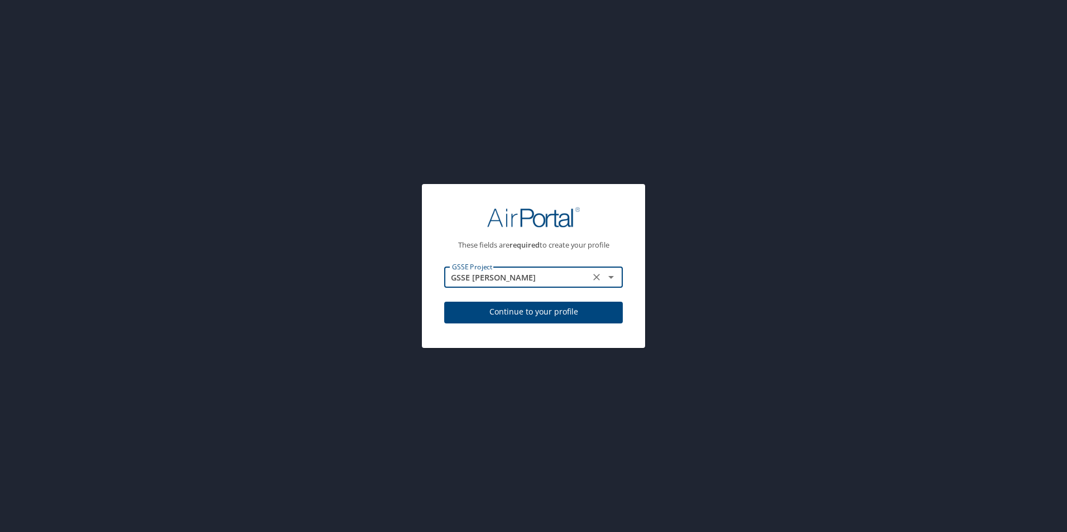 The height and width of the screenshot is (532, 1067). I want to click on img: AirPortal Logo, so click(533, 217).